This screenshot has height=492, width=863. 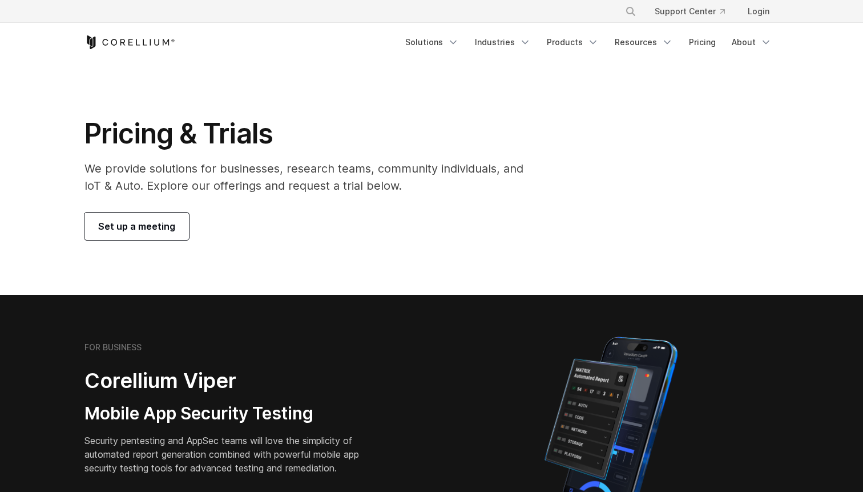 I want to click on button: Search, so click(x=631, y=11).